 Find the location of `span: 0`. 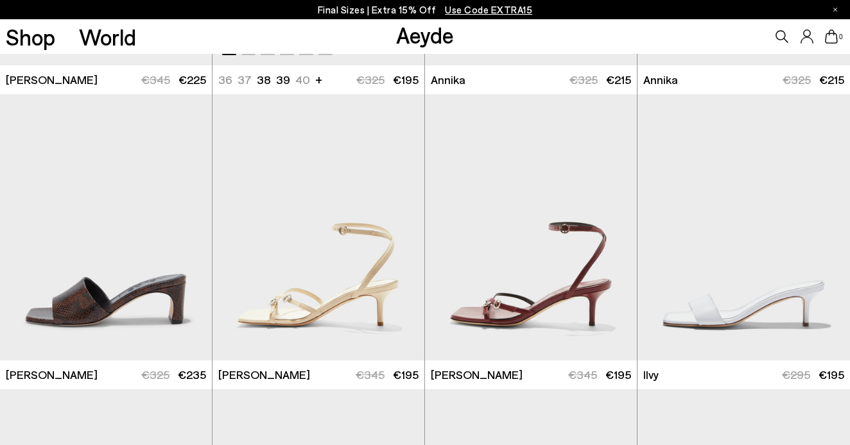

span: 0 is located at coordinates (841, 37).